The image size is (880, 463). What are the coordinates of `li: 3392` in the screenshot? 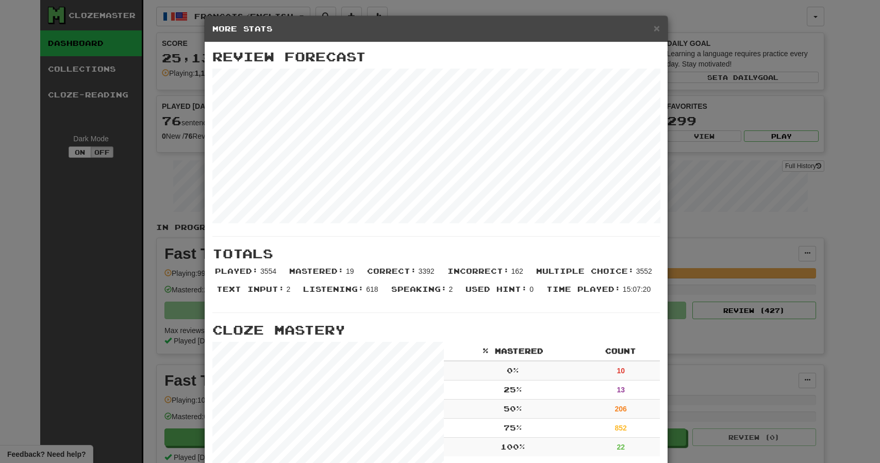 It's located at (402, 275).